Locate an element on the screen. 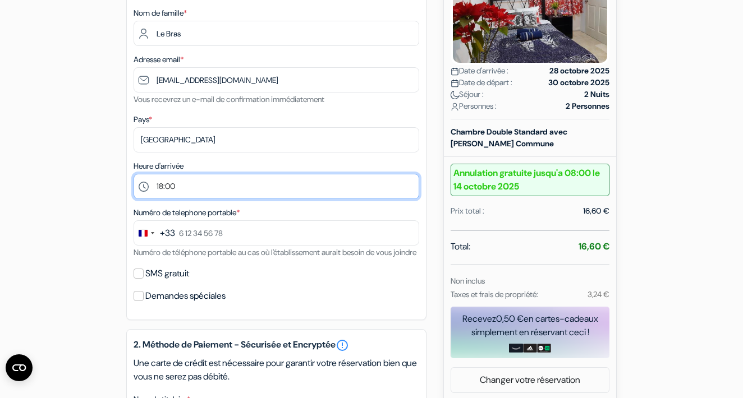  label: Pays is located at coordinates (142, 119).